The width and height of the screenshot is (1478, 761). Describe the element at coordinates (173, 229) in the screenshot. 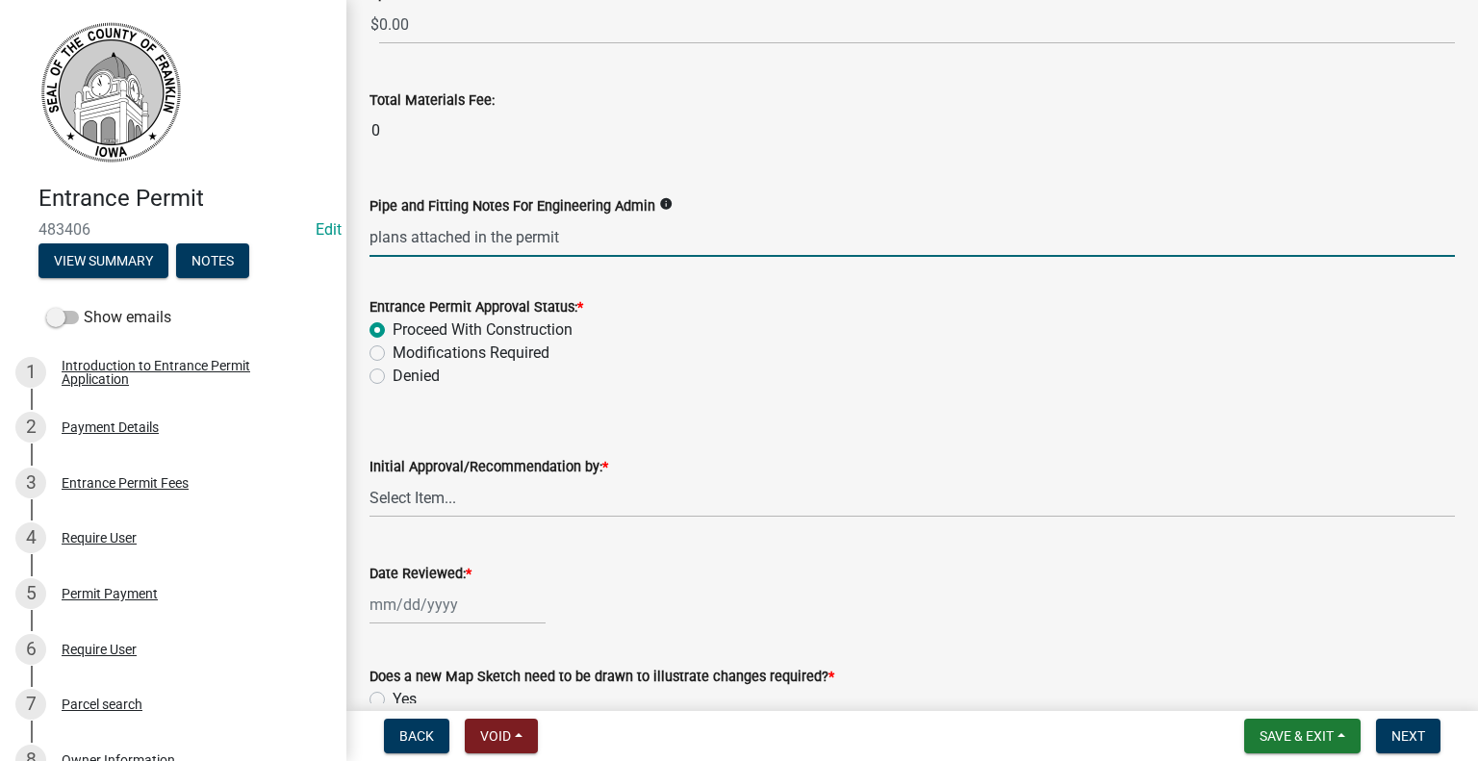

I see `span: 483406` at that location.